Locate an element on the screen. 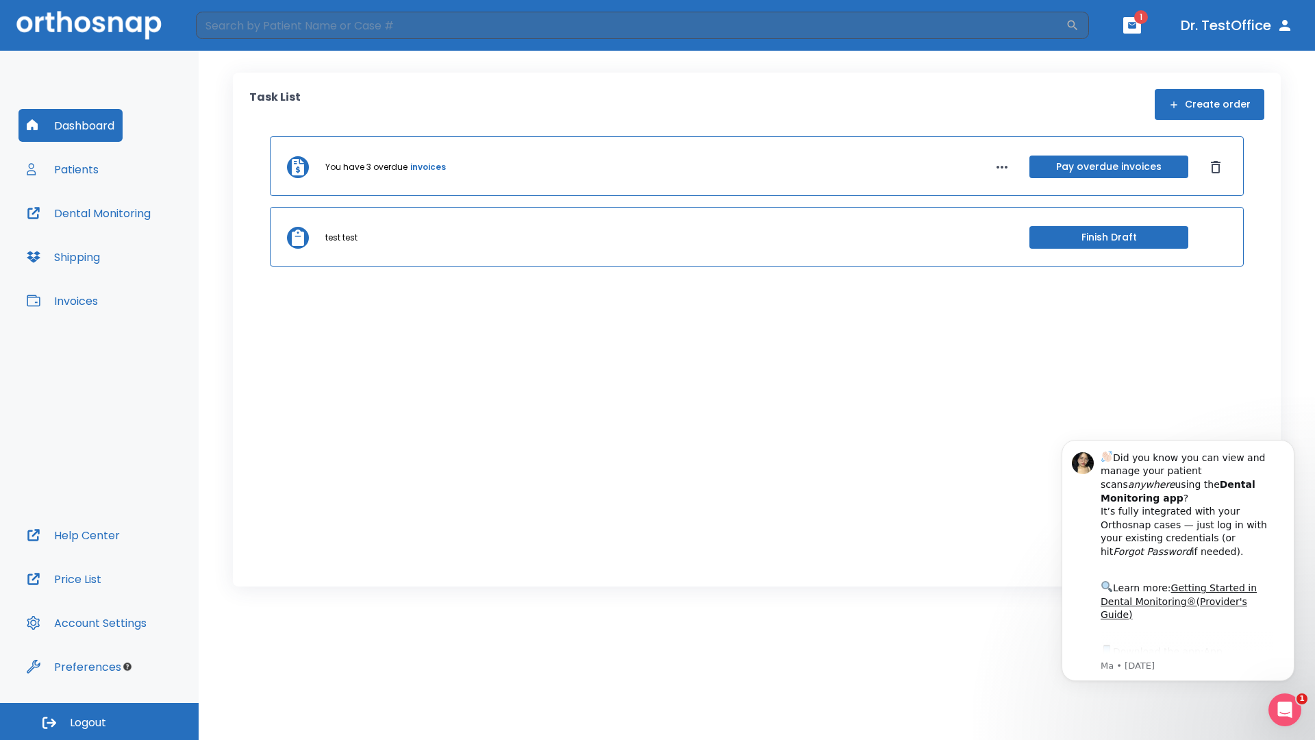 The height and width of the screenshot is (740, 1315). div: Message content is located at coordinates (146, 132).